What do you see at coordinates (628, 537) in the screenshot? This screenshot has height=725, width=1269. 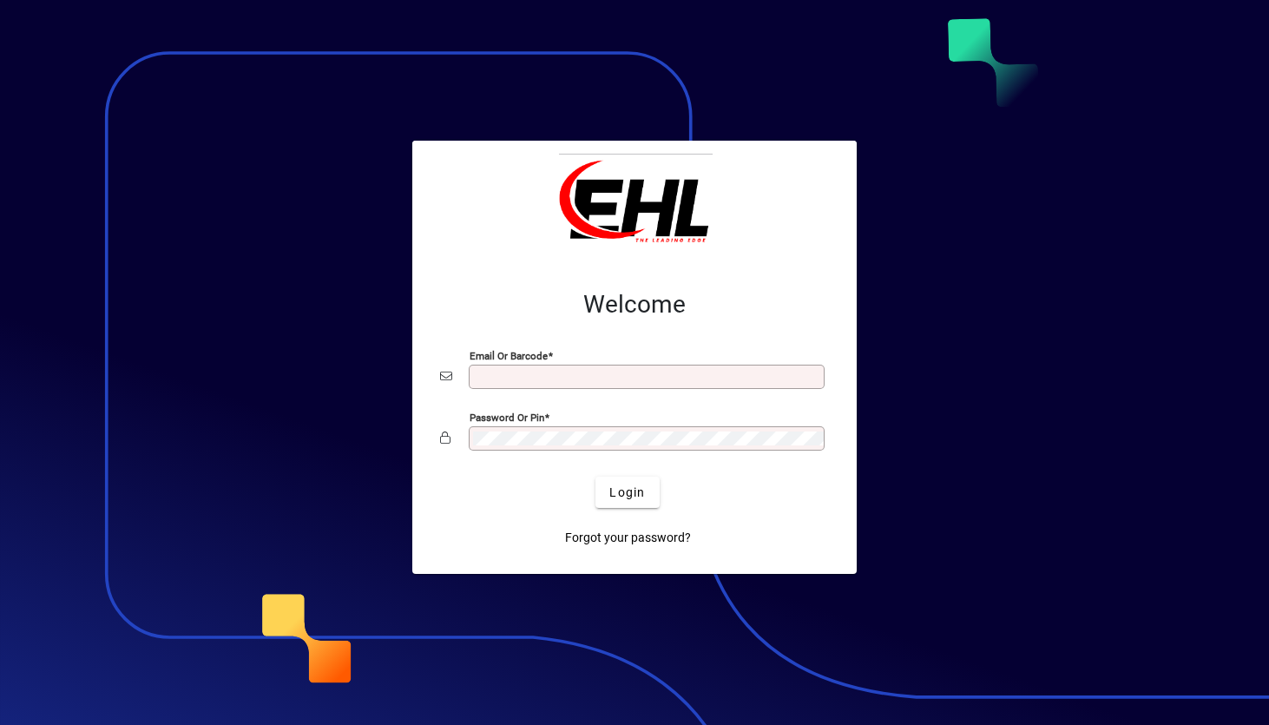 I see `span: Forgot your password?` at bounding box center [628, 537].